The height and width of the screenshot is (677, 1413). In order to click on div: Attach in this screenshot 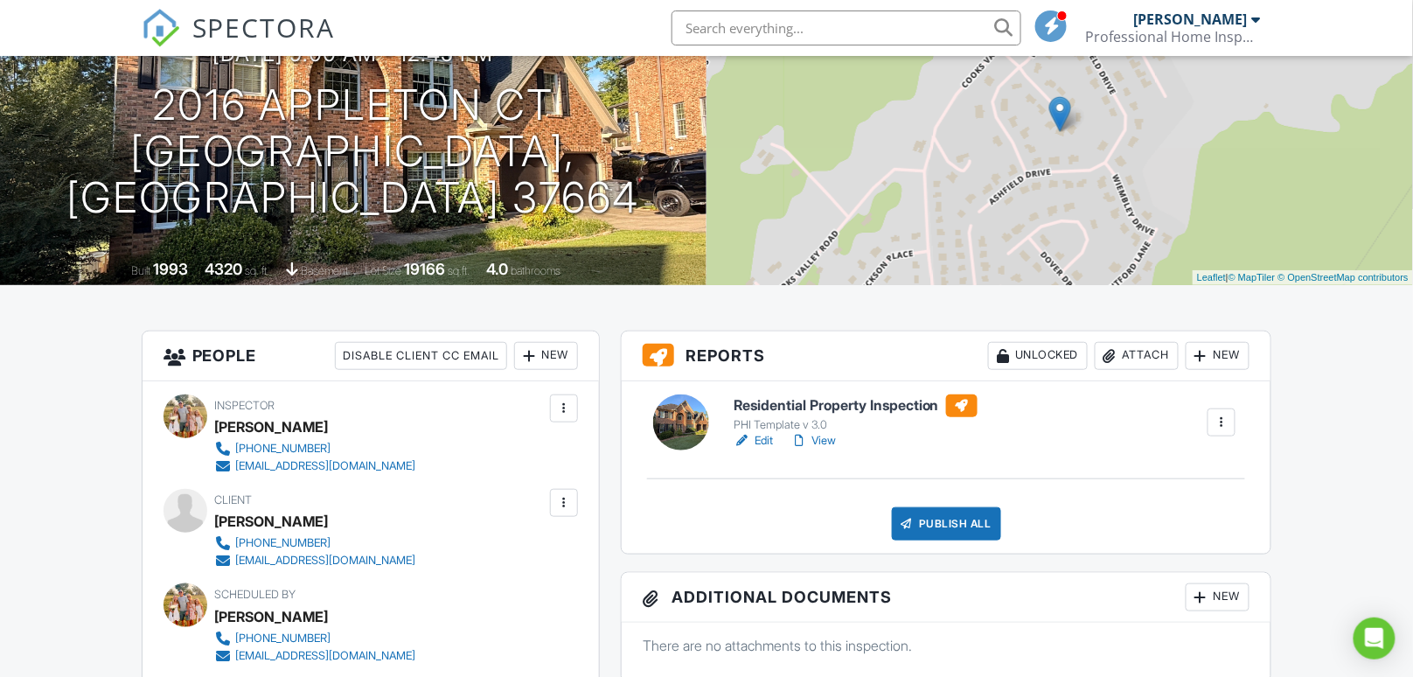, I will do `click(1137, 356)`.